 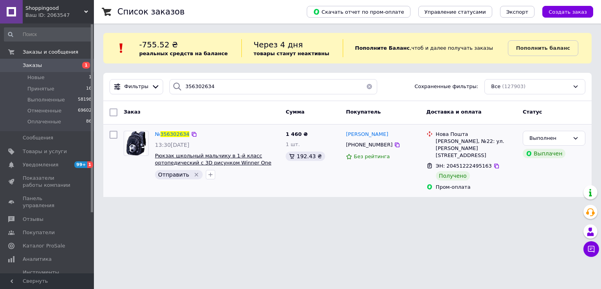 What do you see at coordinates (369, 86) in the screenshot?
I see `button: Очистить` at bounding box center [369, 86].